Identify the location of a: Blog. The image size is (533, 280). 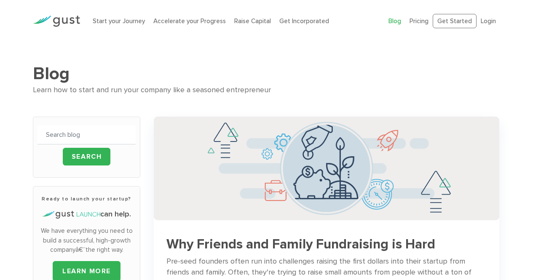
(395, 21).